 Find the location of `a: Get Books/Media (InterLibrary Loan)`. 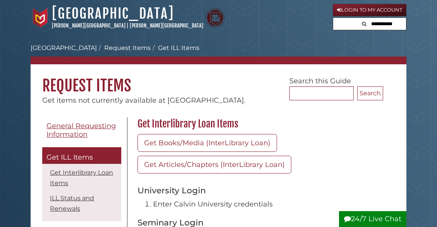

a: Get Books/Media (InterLibrary Loan) is located at coordinates (207, 143).